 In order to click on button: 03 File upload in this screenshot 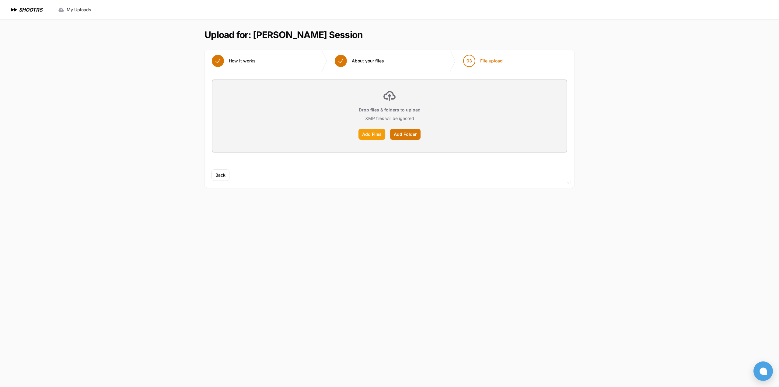, I will do `click(483, 61)`.